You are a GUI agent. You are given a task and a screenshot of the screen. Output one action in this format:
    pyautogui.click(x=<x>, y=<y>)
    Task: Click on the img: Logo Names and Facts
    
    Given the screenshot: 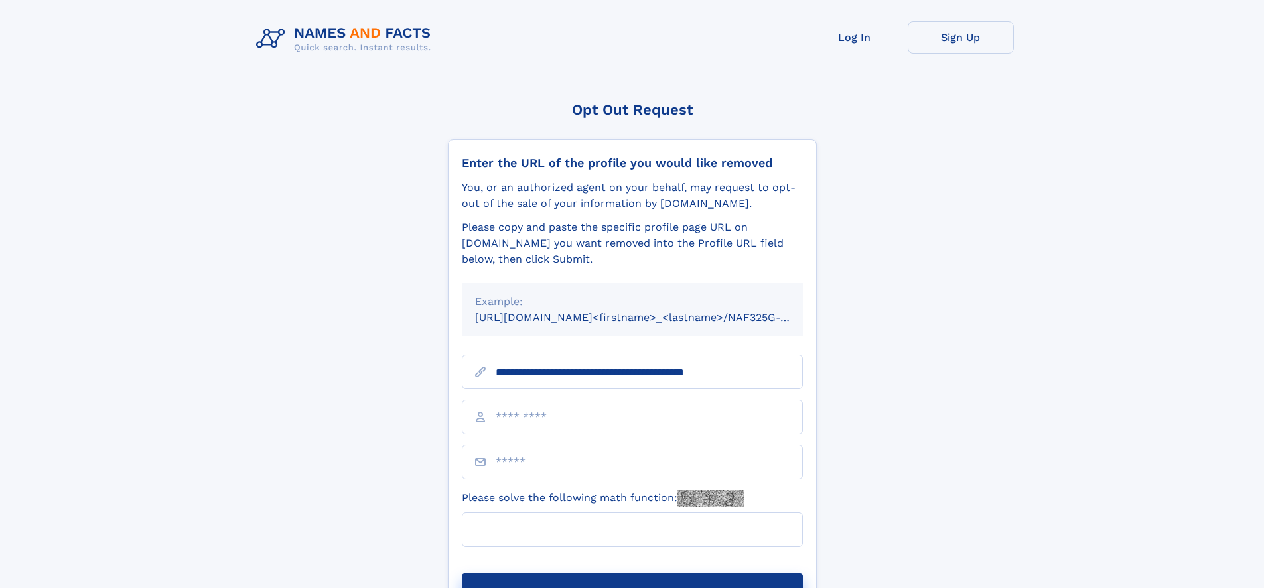 What is the action you would take?
    pyautogui.click(x=346, y=39)
    